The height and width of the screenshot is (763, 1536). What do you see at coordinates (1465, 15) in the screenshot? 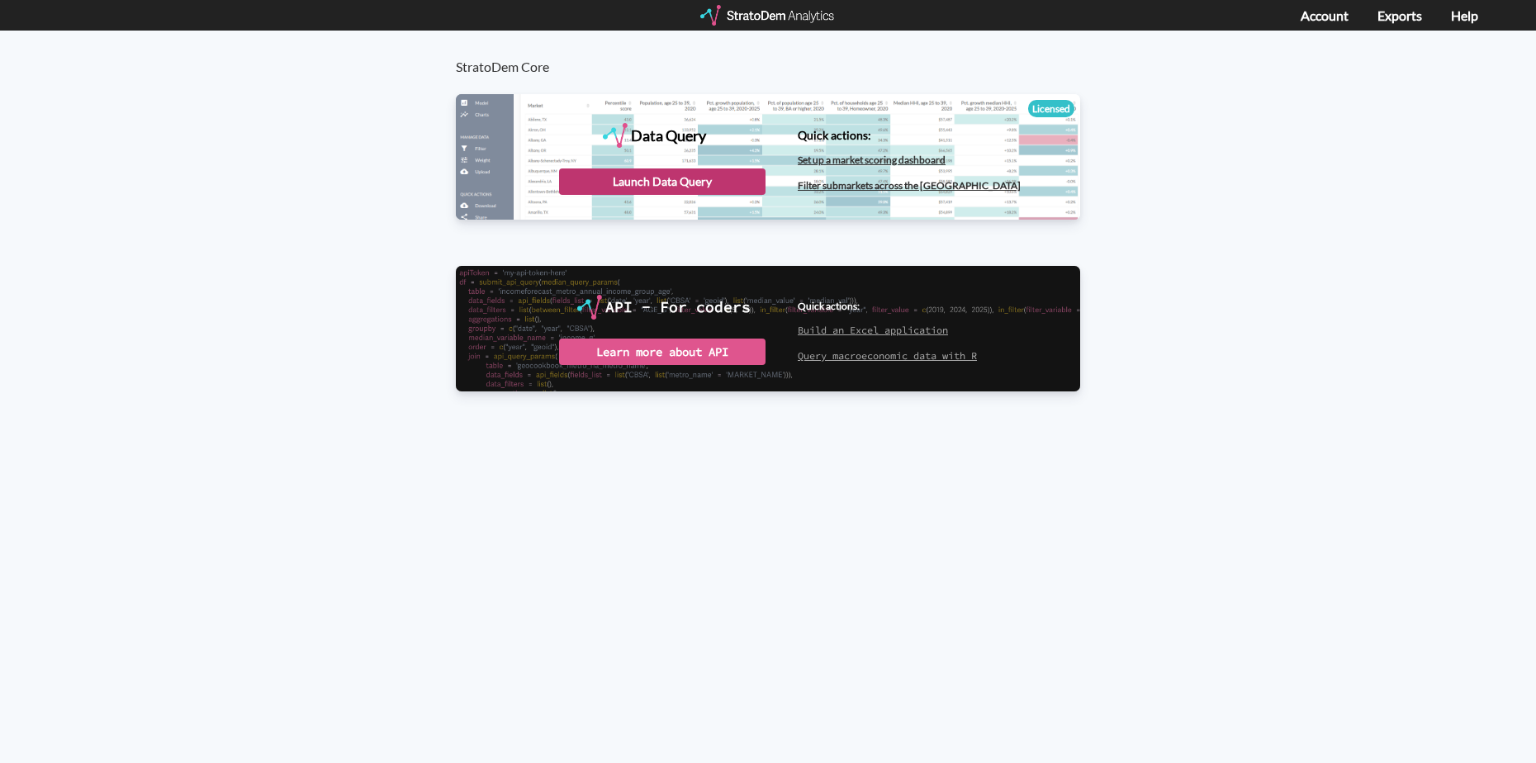
I see `a: Help` at bounding box center [1465, 15].